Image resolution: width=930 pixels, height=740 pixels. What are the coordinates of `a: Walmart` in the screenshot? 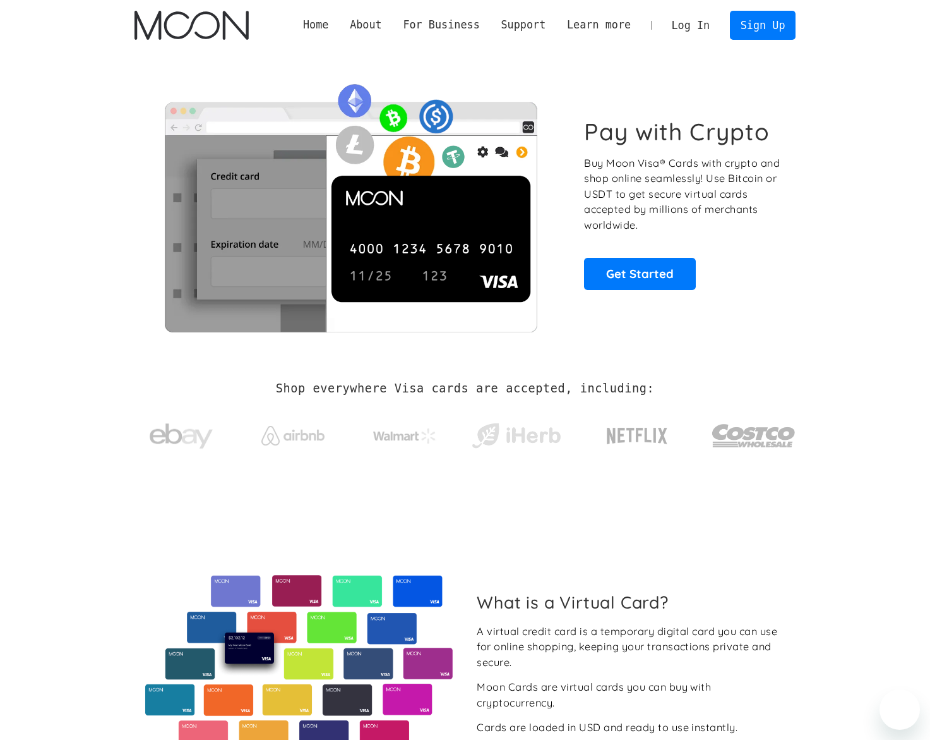 It's located at (404, 433).